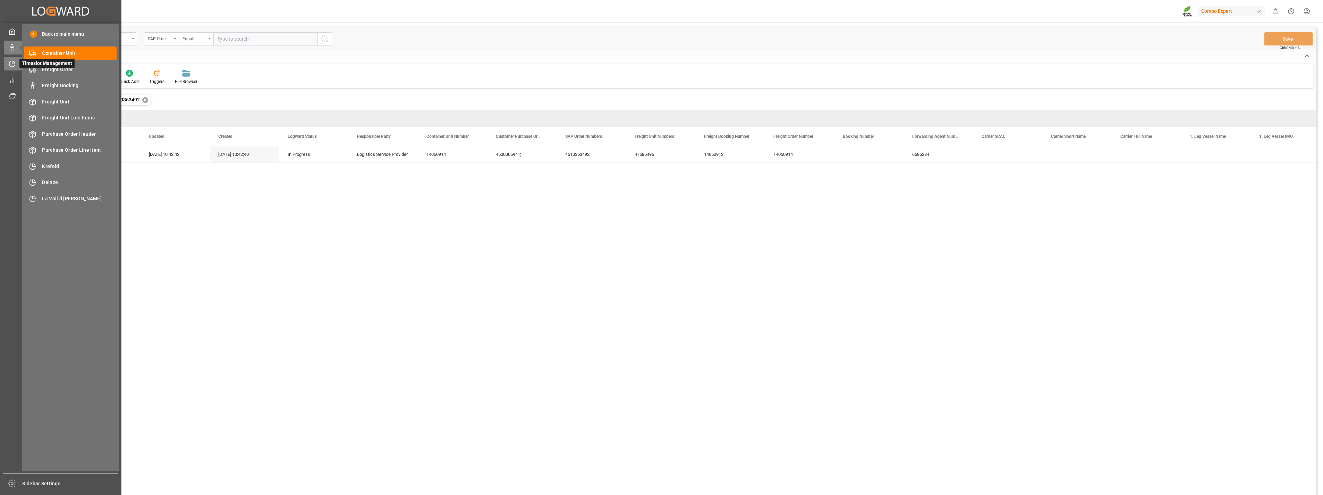 This screenshot has height=495, width=1323. Describe the element at coordinates (591, 154) in the screenshot. I see `div: 4510363492;` at that location.